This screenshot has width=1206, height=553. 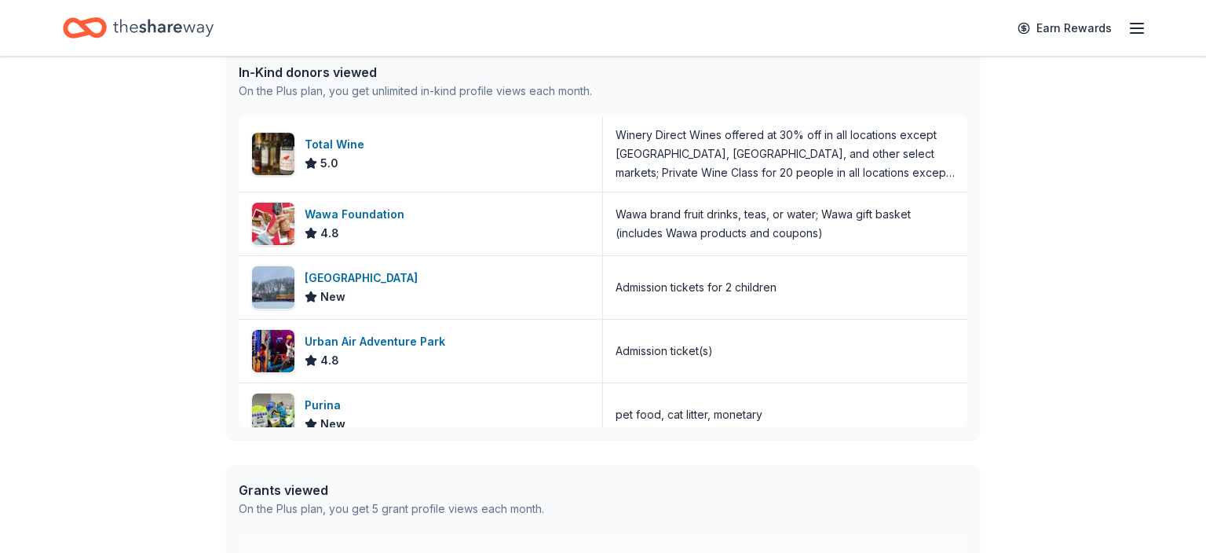 What do you see at coordinates (415, 72) in the screenshot?
I see `div: In-Kind donors viewed` at bounding box center [415, 72].